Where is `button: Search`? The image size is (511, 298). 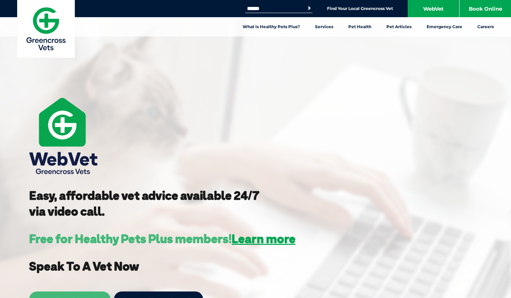
button: Search is located at coordinates (309, 8).